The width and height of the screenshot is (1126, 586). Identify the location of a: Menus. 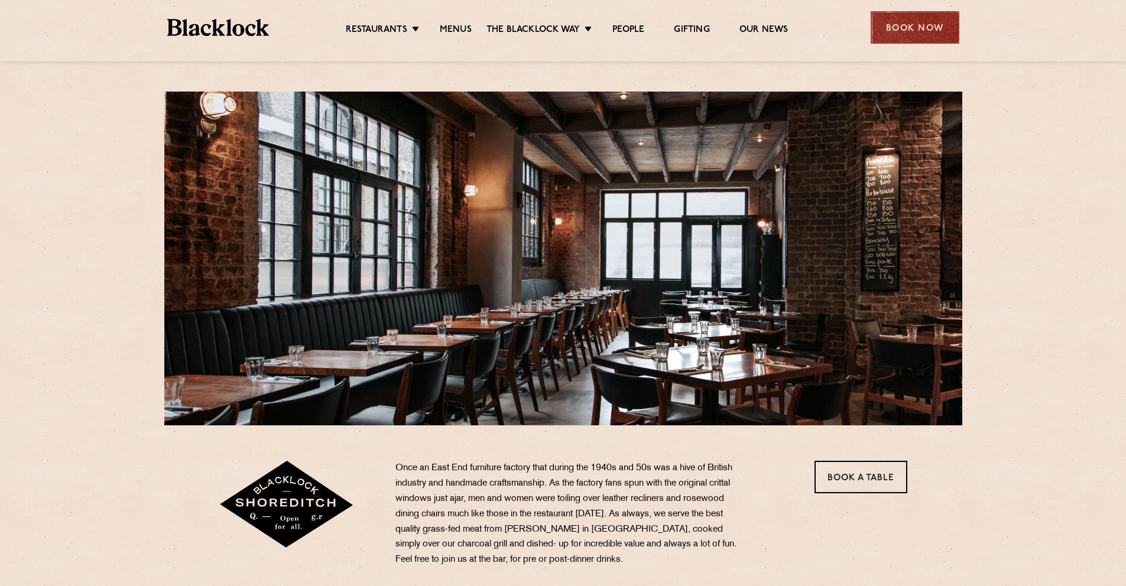
(456, 31).